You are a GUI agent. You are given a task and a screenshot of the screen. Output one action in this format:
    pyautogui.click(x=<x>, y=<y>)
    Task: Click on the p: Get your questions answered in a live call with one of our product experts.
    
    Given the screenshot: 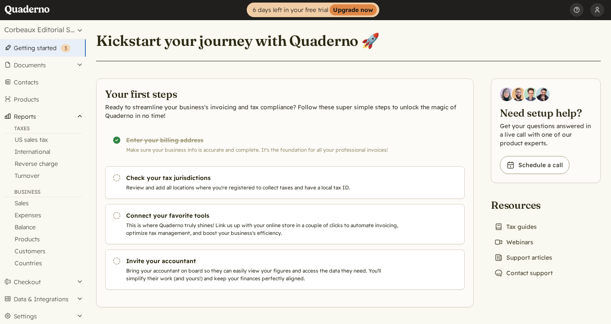 What is the action you would take?
    pyautogui.click(x=546, y=135)
    